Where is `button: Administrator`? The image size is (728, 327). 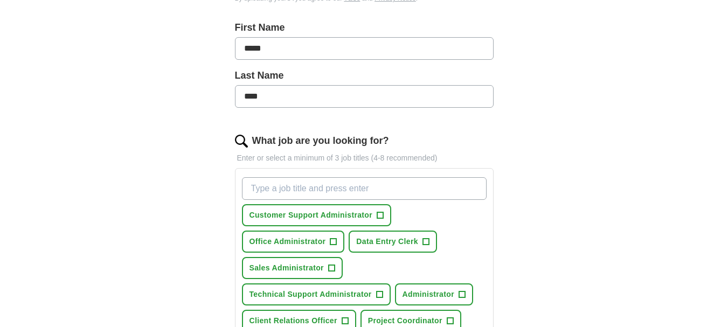 button: Administrator is located at coordinates (434, 294).